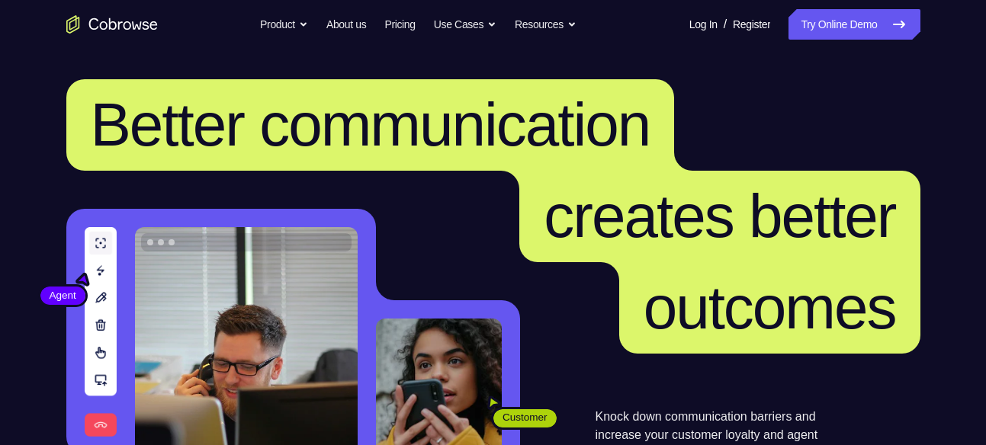  Describe the element at coordinates (346, 24) in the screenshot. I see `a: About us` at that location.